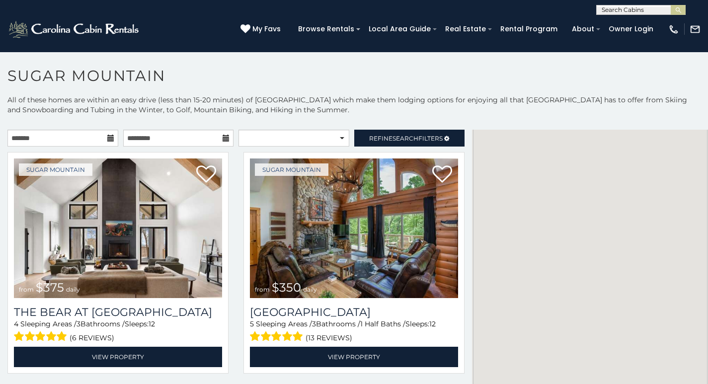 The image size is (708, 384). Describe the element at coordinates (286, 287) in the screenshot. I see `span: $350` at that location.